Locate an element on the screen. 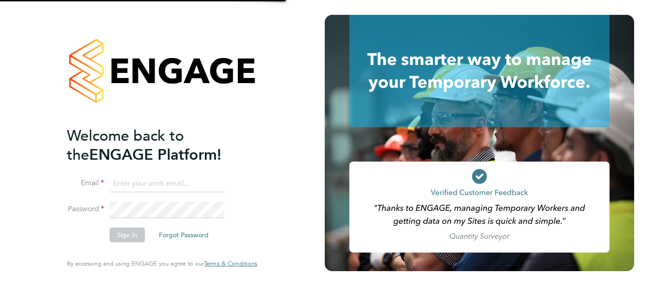  a: Terms & Conditions is located at coordinates (230, 264).